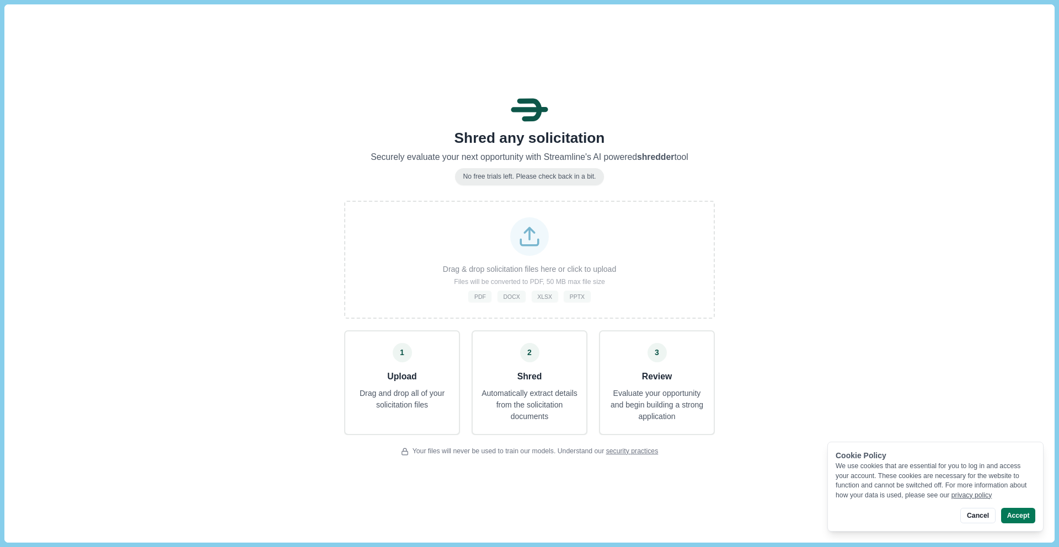 This screenshot has width=1059, height=547. What do you see at coordinates (530, 269) in the screenshot?
I see `p: Drag & drop solicitation files here or click to upload` at bounding box center [530, 269].